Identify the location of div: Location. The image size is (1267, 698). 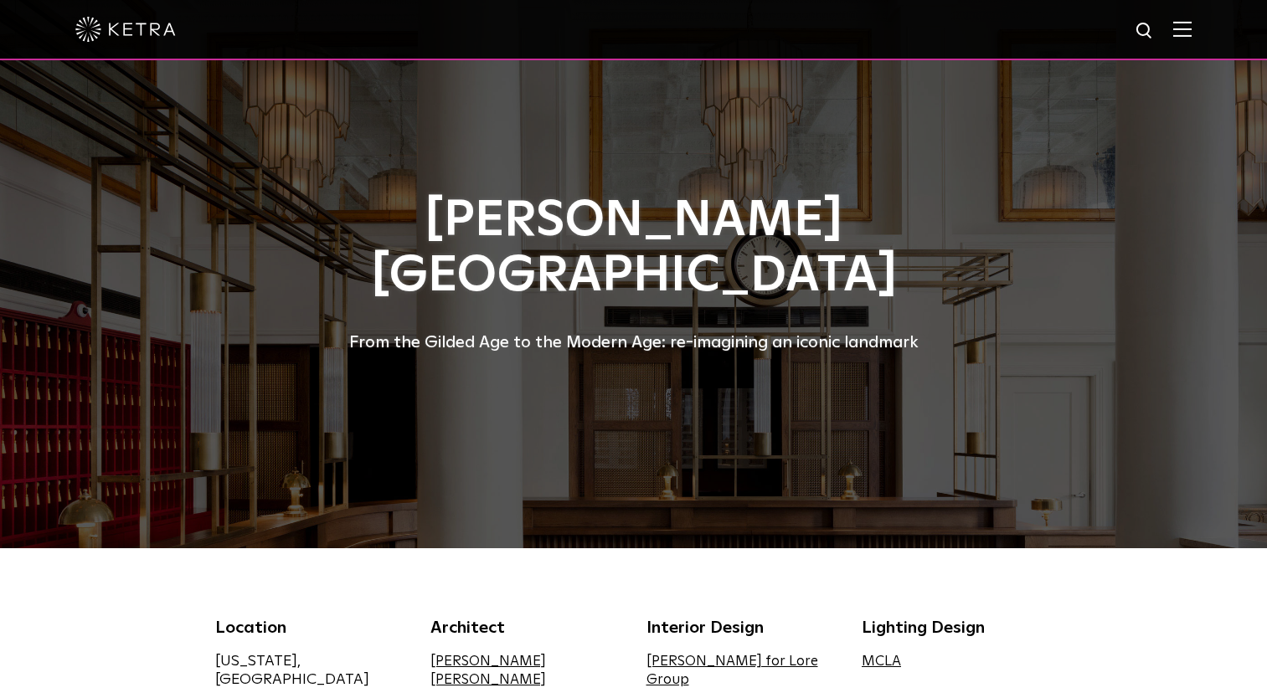
(311, 628).